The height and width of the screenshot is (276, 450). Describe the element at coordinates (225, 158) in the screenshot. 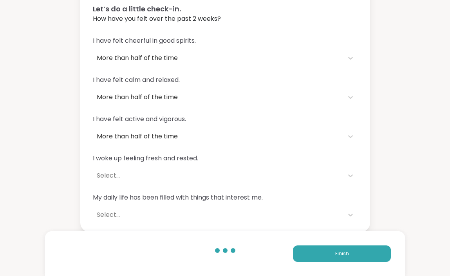

I see `span: I woke up feeling fresh and rested.` at that location.